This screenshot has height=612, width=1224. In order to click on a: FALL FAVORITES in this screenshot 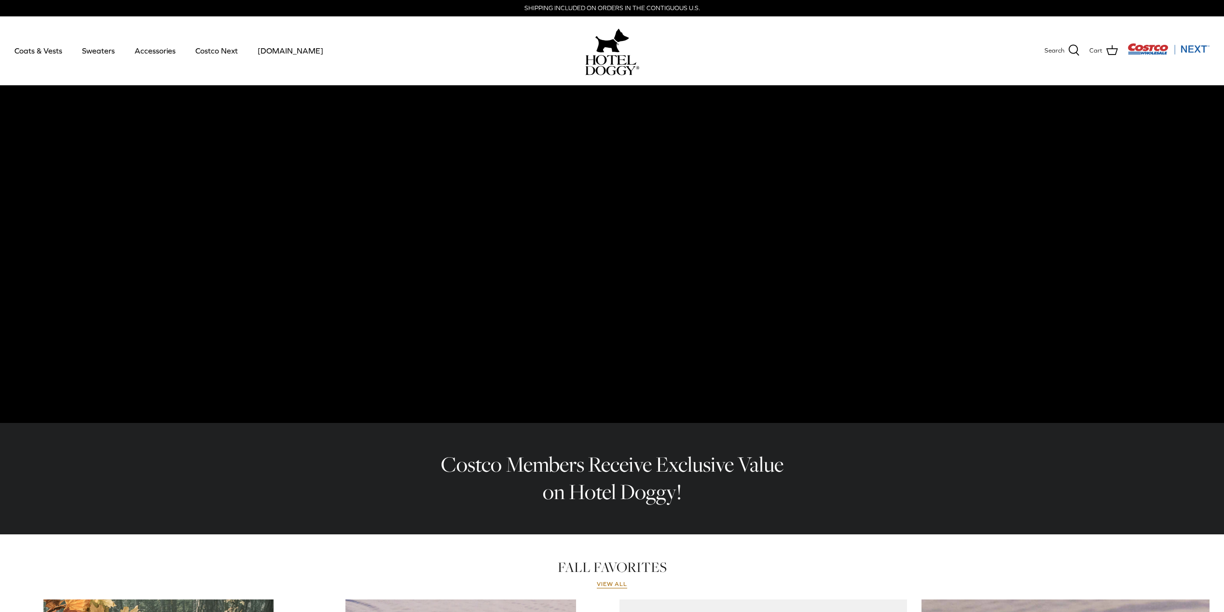, I will do `click(612, 567)`.